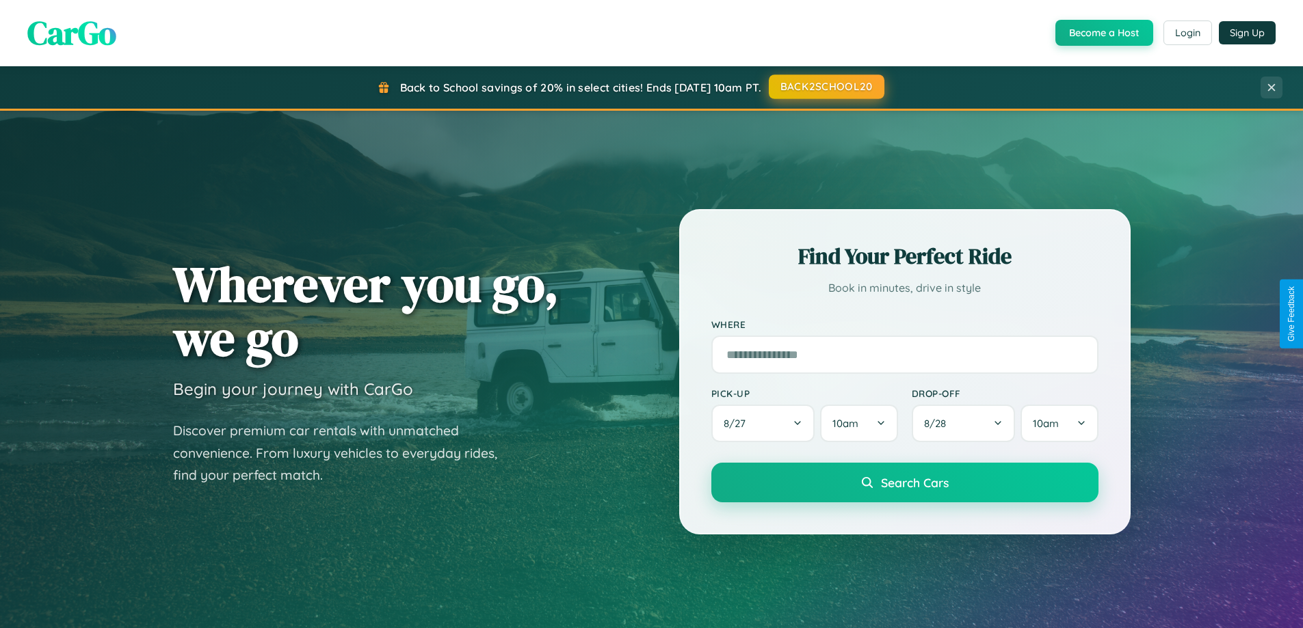 The width and height of the screenshot is (1303, 628). I want to click on label: Where, so click(905, 324).